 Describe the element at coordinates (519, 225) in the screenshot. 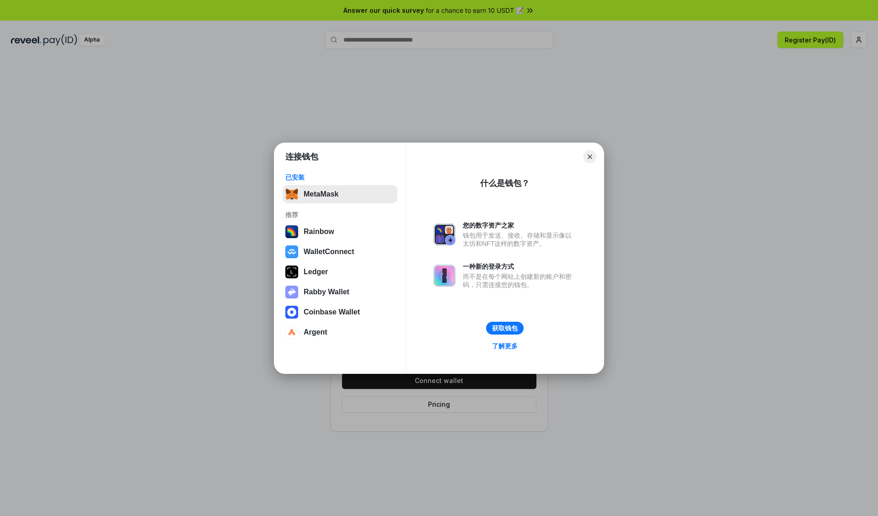

I see `div: 您的数字资产之家` at that location.